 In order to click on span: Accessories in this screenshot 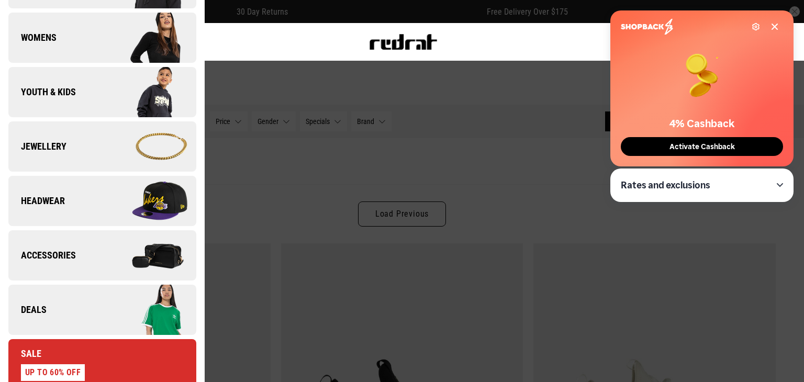, I will do `click(42, 255)`.